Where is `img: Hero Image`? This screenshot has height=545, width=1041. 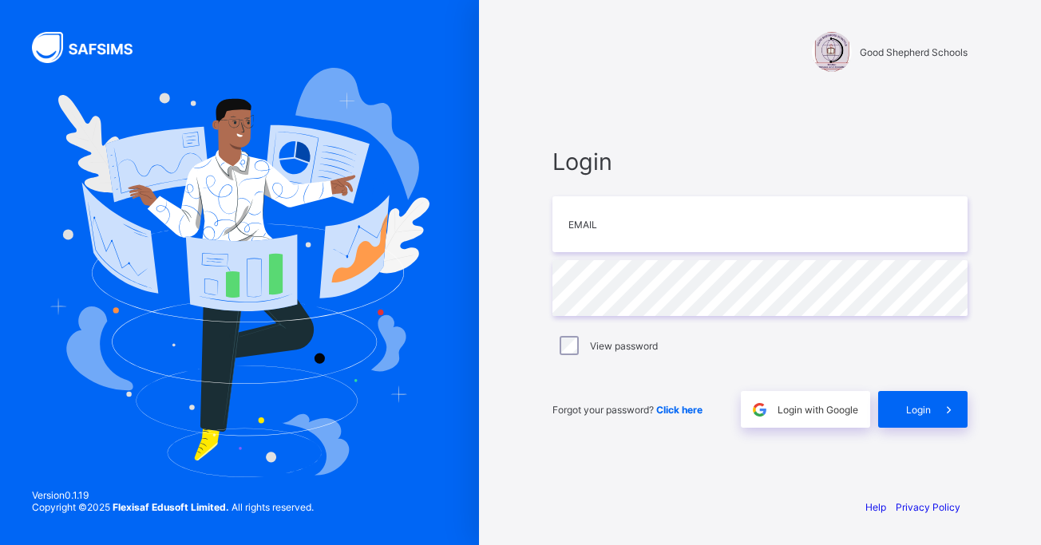
img: Hero Image is located at coordinates (240, 272).